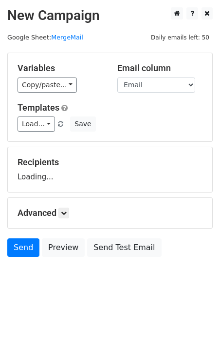 The height and width of the screenshot is (349, 220). I want to click on h5: Recipients, so click(110, 162).